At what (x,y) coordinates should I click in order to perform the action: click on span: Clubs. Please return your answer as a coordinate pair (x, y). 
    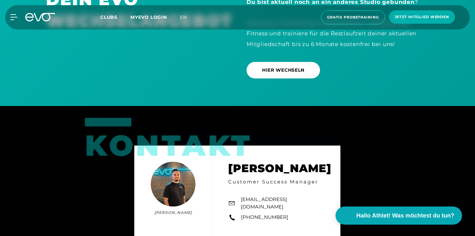
    Looking at the image, I should click on (109, 17).